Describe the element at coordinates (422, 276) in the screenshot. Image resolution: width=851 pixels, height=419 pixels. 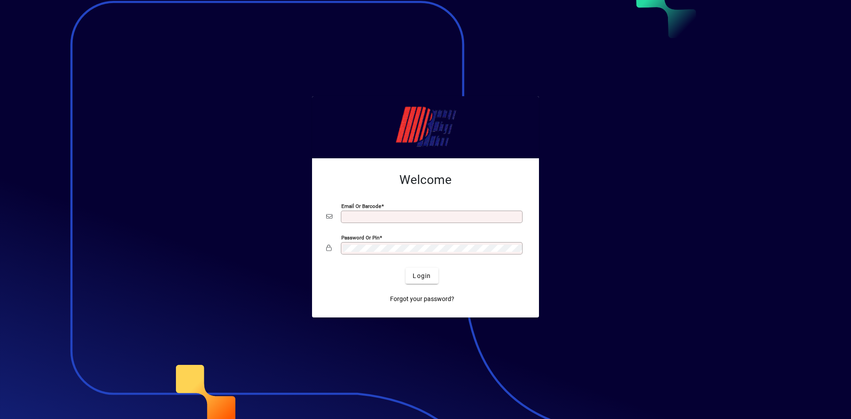
I see `button: Login` at that location.